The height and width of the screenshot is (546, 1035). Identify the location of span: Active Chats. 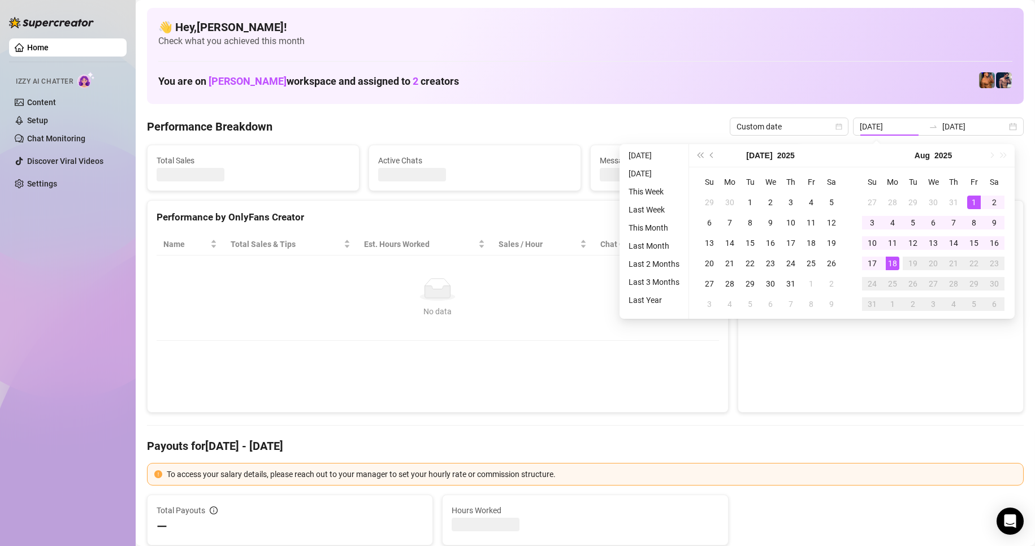
(475, 160).